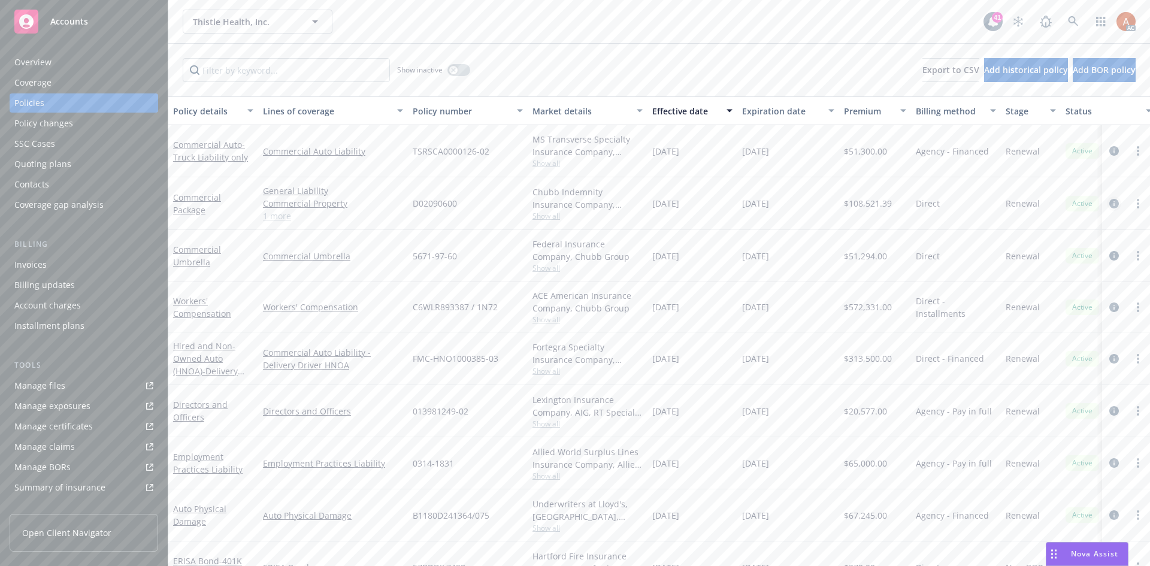  I want to click on div: Policies, so click(29, 103).